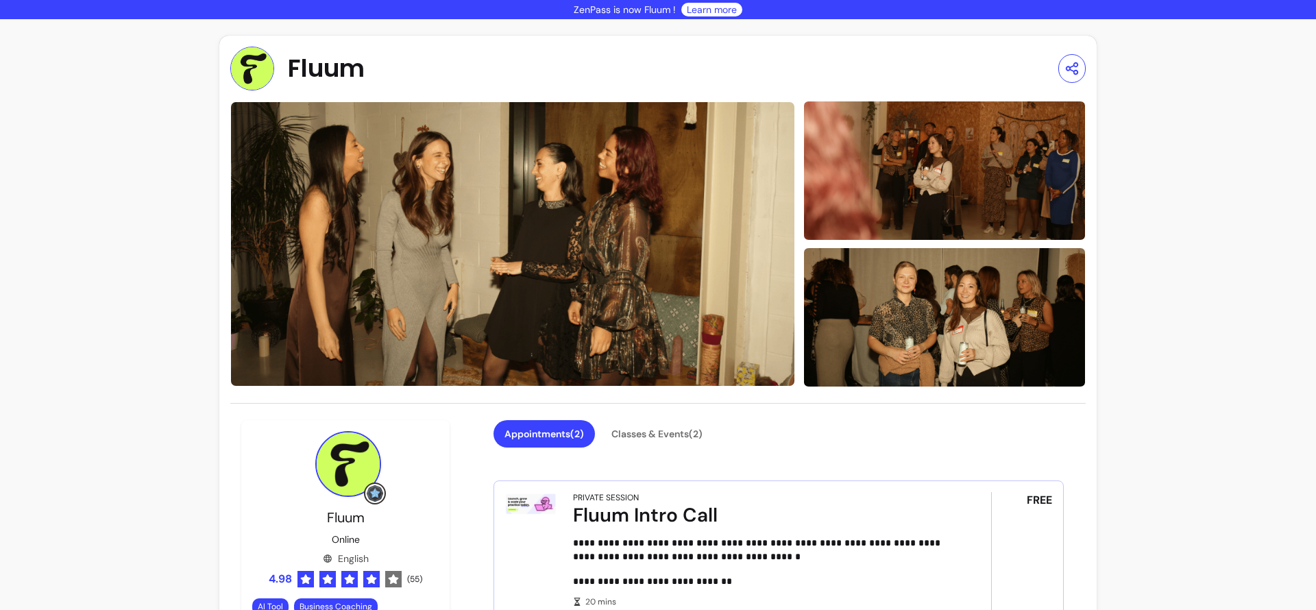 The height and width of the screenshot is (610, 1316). What do you see at coordinates (944, 317) in the screenshot?
I see `img: image-2` at bounding box center [944, 317].